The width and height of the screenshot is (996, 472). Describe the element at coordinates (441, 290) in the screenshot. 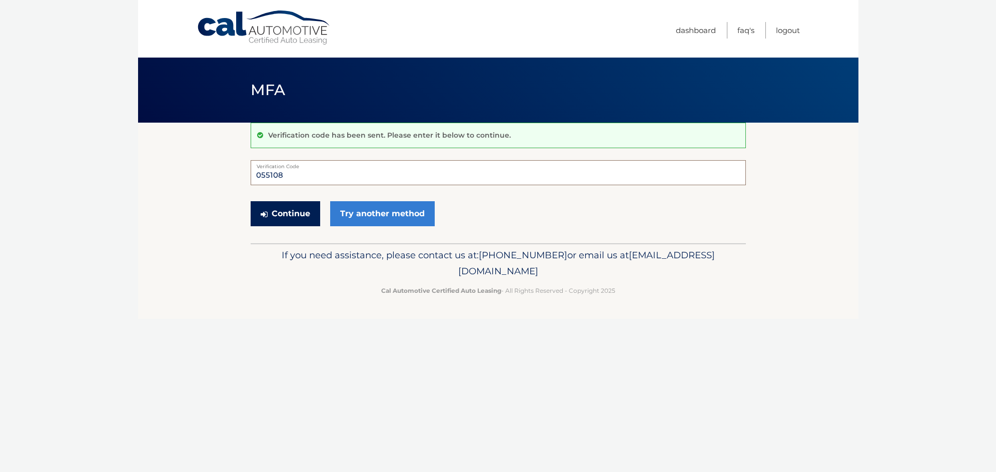

I see `strong: Cal Automotive Certified Auto Leasing` at that location.